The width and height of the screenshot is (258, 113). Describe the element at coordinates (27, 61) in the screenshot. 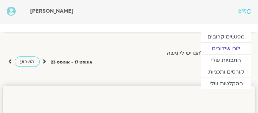

I see `span: השבוע` at that location.